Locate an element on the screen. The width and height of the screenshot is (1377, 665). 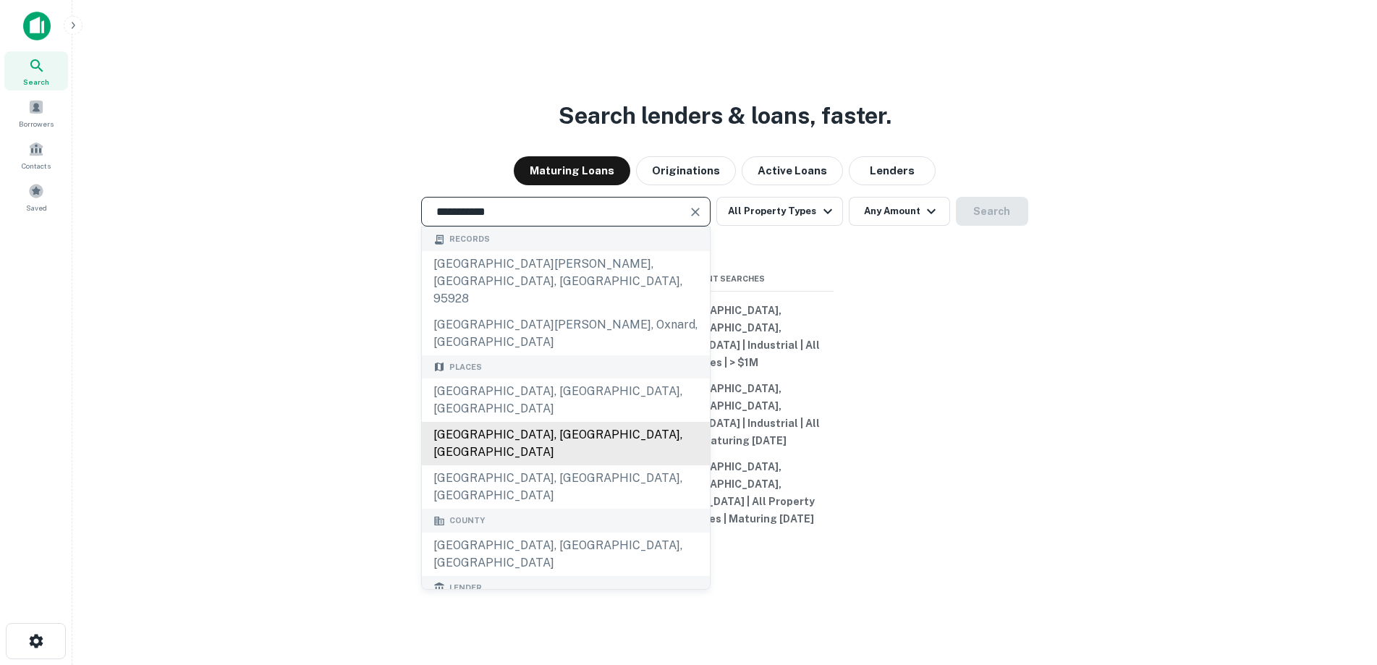
h3: Search lenders & loans, faster. is located at coordinates (725, 116).